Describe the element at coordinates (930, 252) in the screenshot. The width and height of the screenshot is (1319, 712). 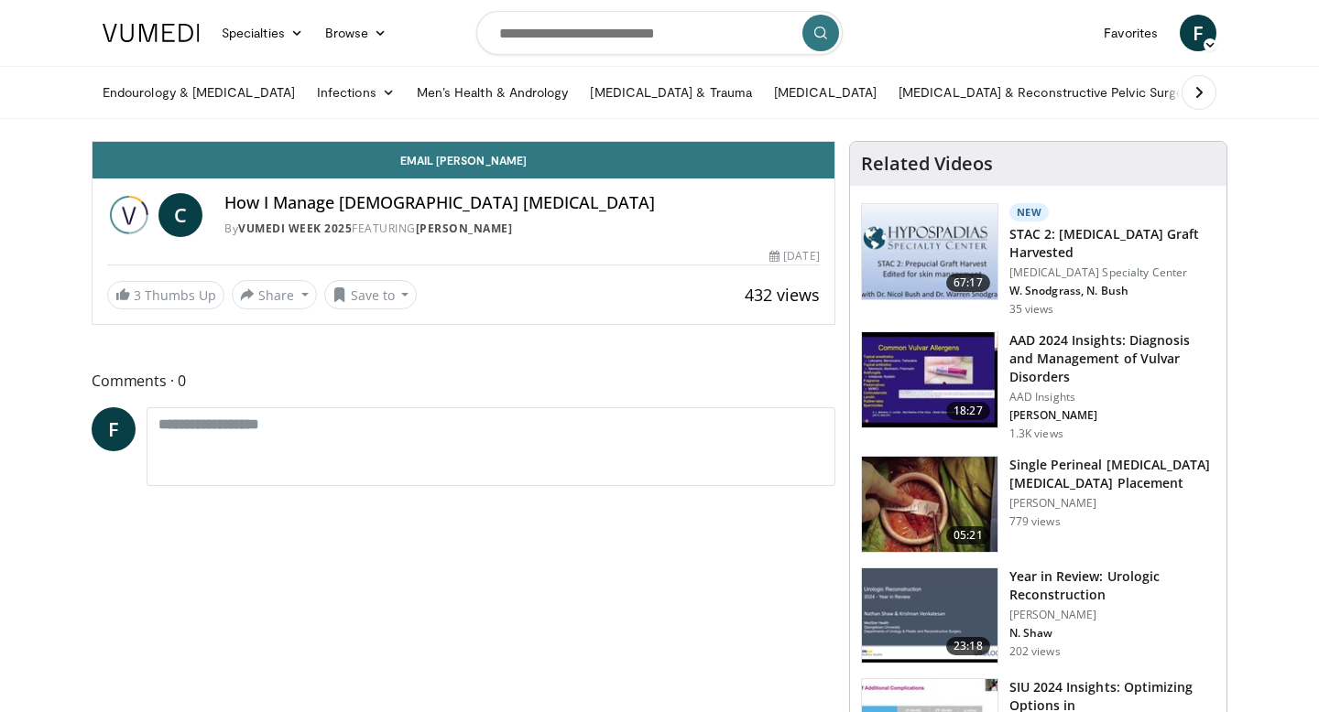
I see `img: 01f3608b-8eda-4dca-98de-52c159a81040.png.150x105_q85_crop-smart_upscale.png` at that location.